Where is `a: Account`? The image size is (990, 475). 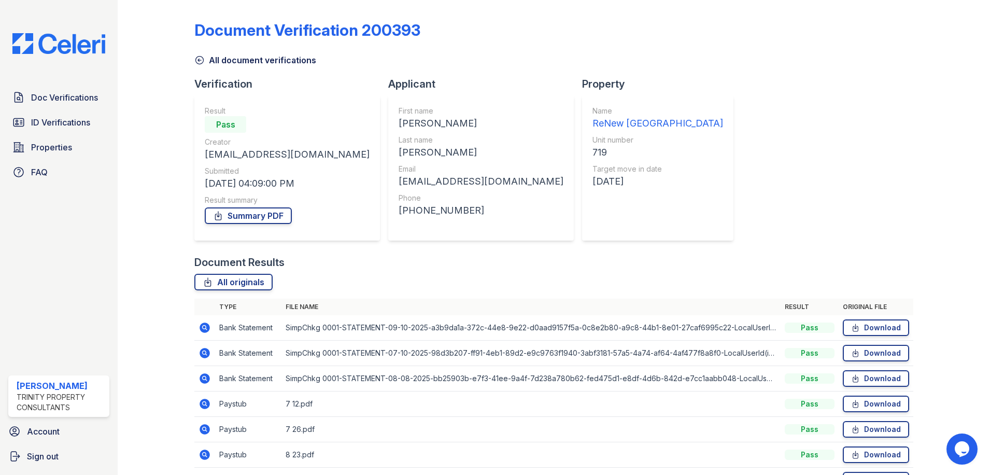
a: Account is located at coordinates (59, 431).